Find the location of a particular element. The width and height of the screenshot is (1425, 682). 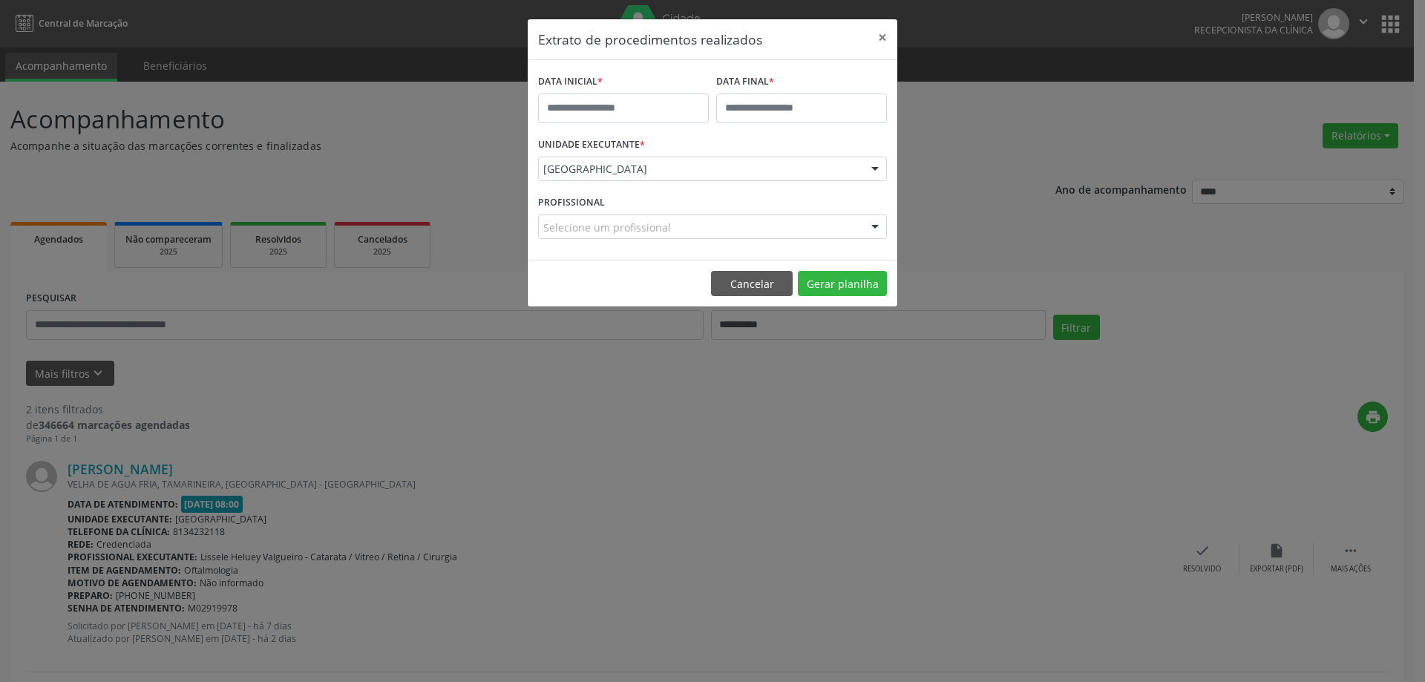

label: DATA INICIAL is located at coordinates (570, 82).